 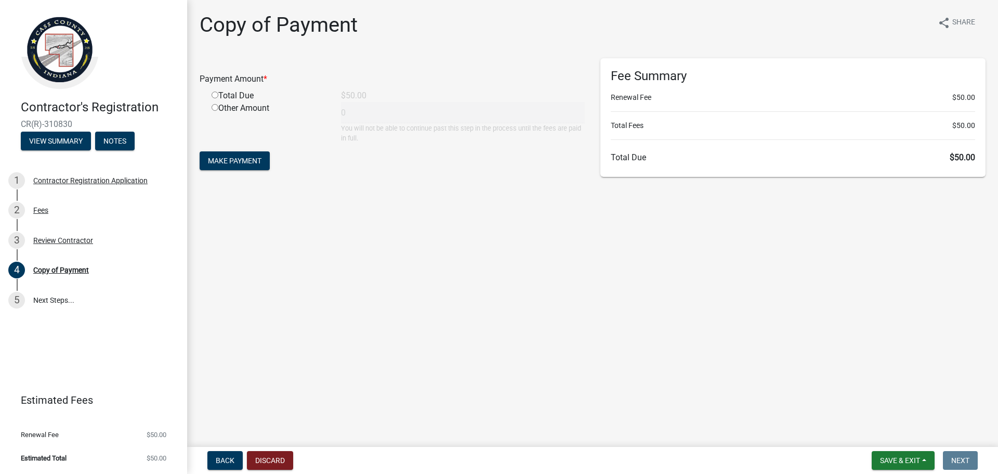 I want to click on div: 2, so click(x=17, y=210).